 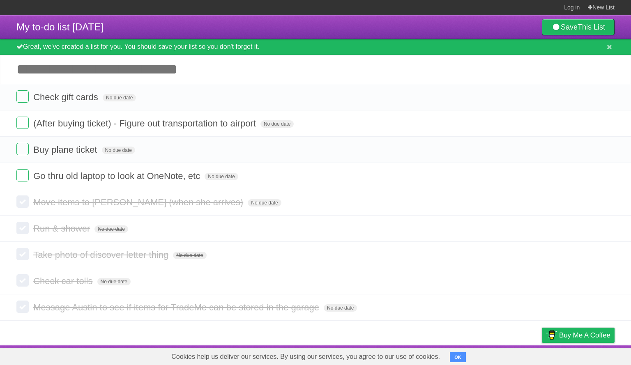 What do you see at coordinates (513, 356) in the screenshot?
I see `a: Terms` at bounding box center [513, 356].